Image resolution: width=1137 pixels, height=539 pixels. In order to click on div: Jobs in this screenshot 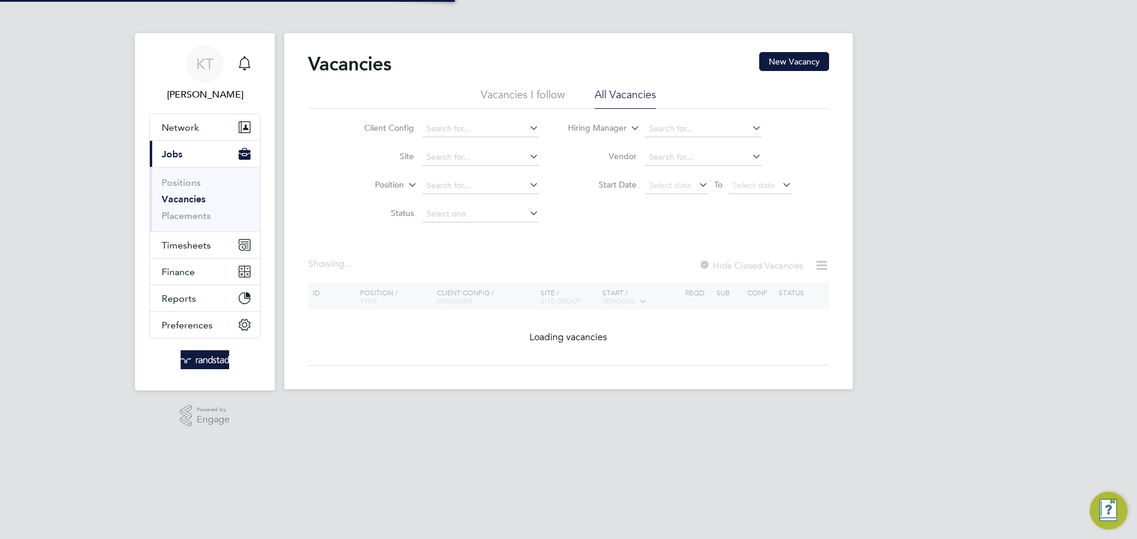, I will do `click(205, 199)`.